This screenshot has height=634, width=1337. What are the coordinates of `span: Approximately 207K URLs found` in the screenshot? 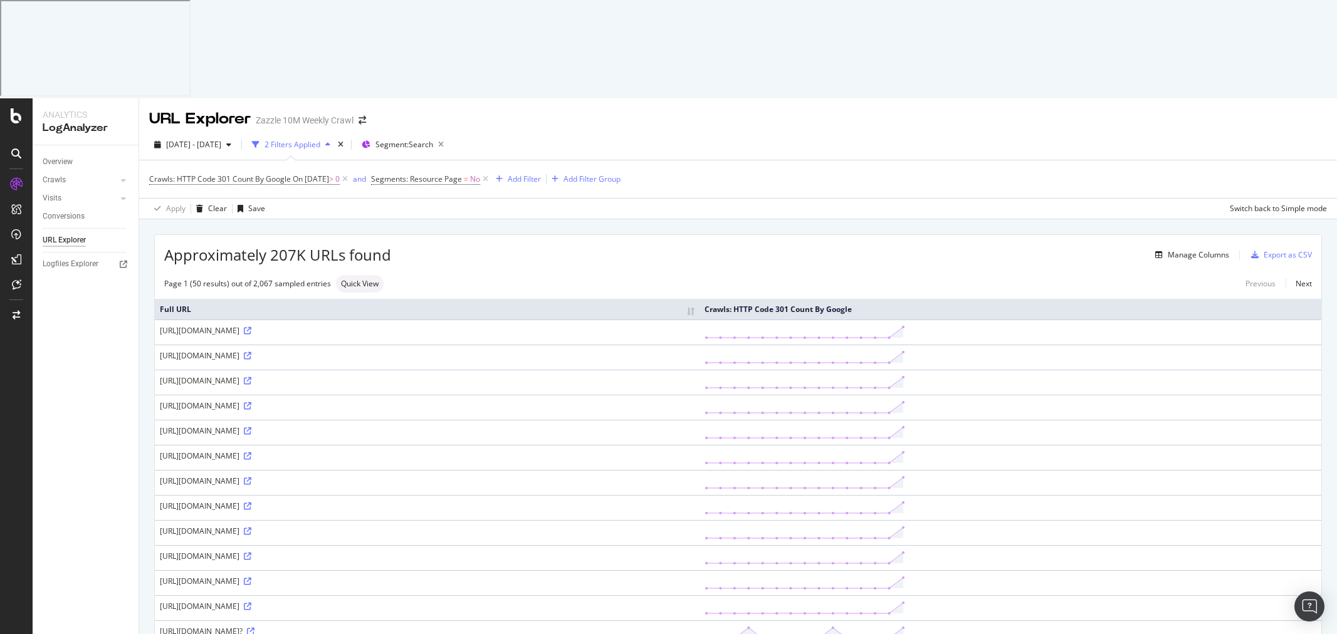 It's located at (278, 255).